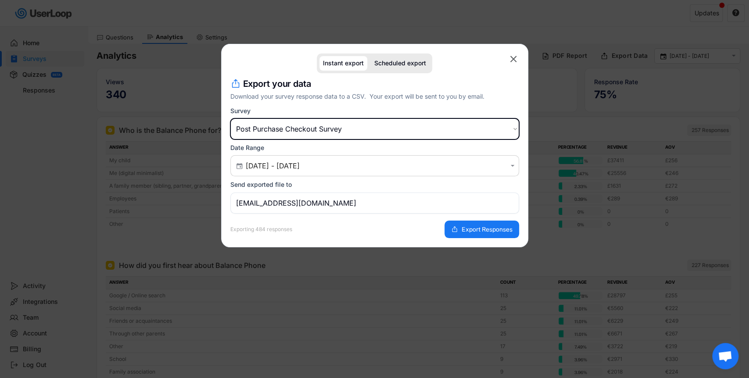 Image resolution: width=749 pixels, height=378 pixels. What do you see at coordinates (376, 166) in the screenshot?
I see `input: Air Date/Time Picker` at bounding box center [376, 166].